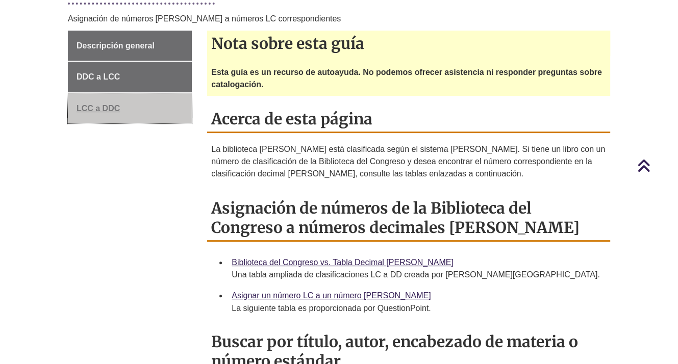  Describe the element at coordinates (130, 46) in the screenshot. I see `a: Descripción general` at that location.